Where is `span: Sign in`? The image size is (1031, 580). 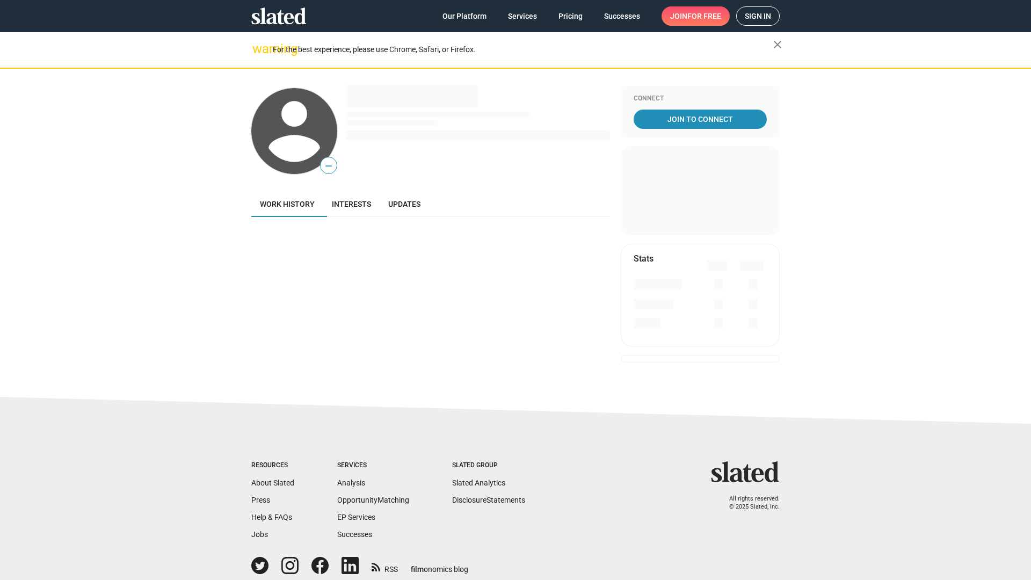 span: Sign in is located at coordinates (758, 16).